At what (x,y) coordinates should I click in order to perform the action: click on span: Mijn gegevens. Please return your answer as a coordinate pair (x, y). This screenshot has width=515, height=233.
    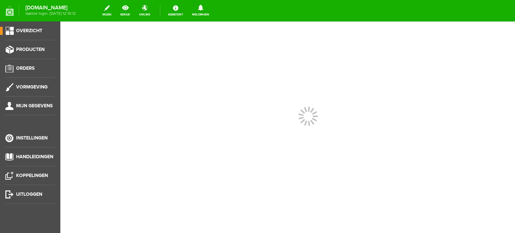
    Looking at the image, I should click on (34, 106).